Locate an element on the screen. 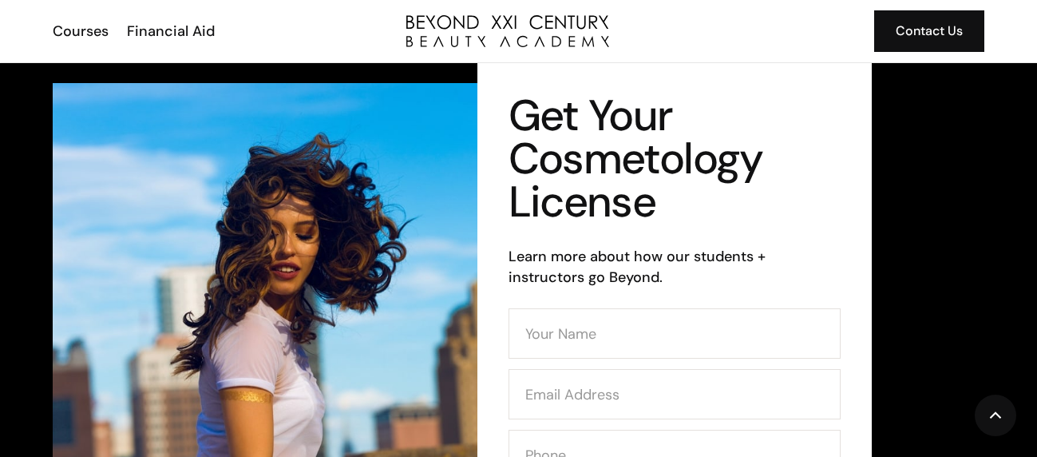 The image size is (1037, 457). a: home is located at coordinates (508, 31).